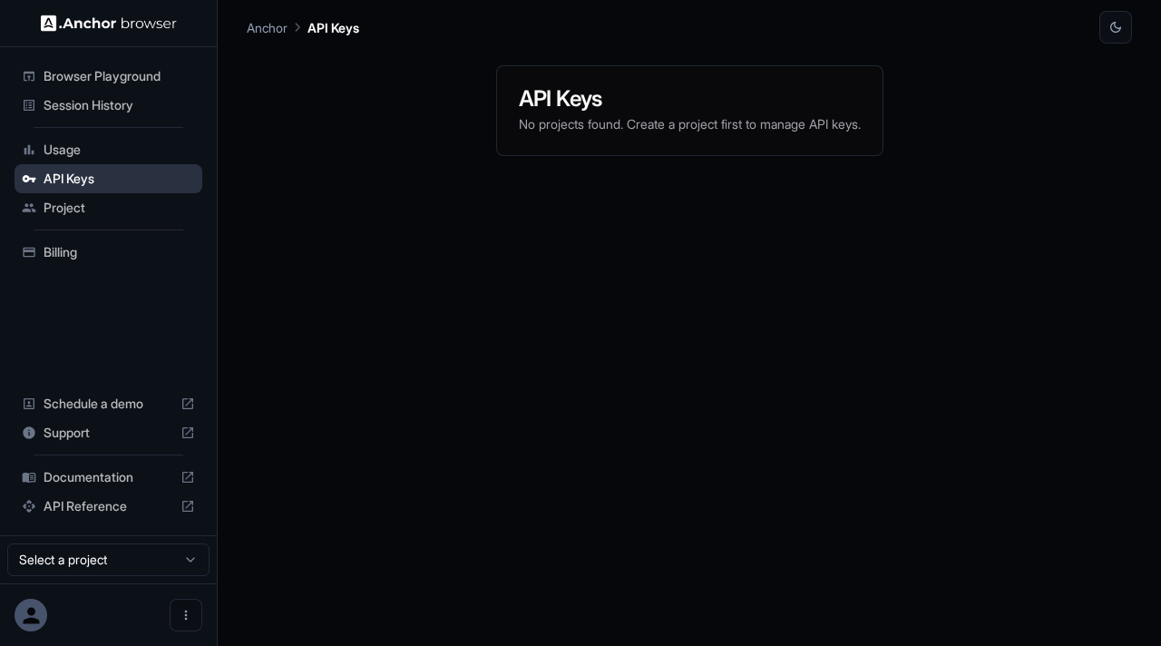 The image size is (1161, 646). What do you see at coordinates (333, 27) in the screenshot?
I see `p: API Keys` at bounding box center [333, 27].